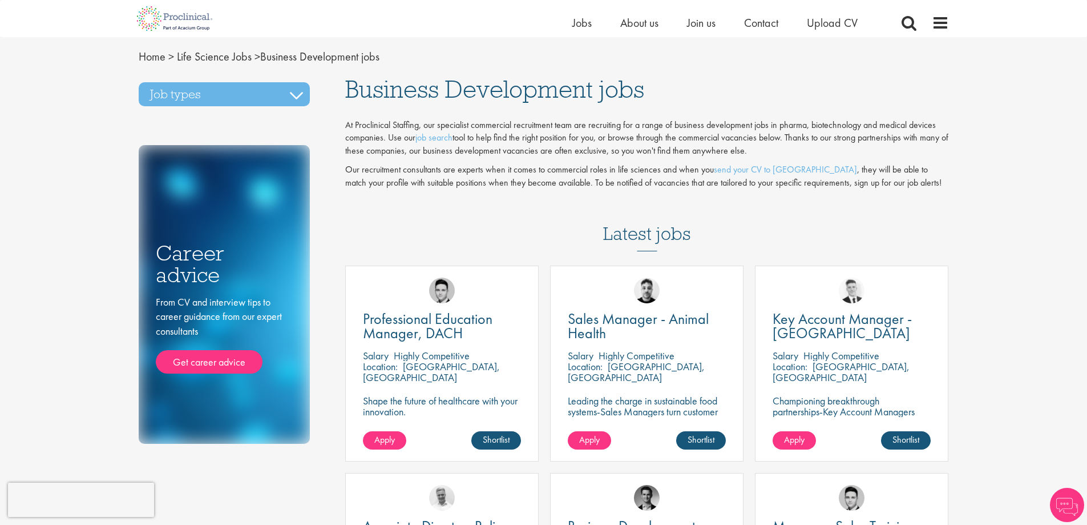 The height and width of the screenshot is (525, 1087). Describe the element at coordinates (639, 23) in the screenshot. I see `span: About us` at that location.